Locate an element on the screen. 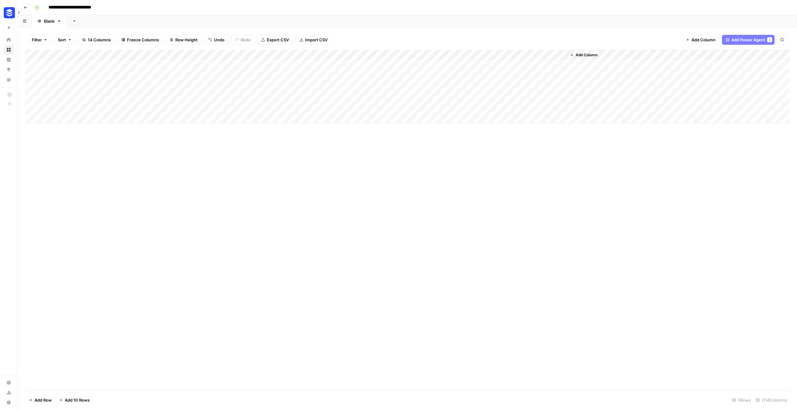  button: Import CSV is located at coordinates (313, 40).